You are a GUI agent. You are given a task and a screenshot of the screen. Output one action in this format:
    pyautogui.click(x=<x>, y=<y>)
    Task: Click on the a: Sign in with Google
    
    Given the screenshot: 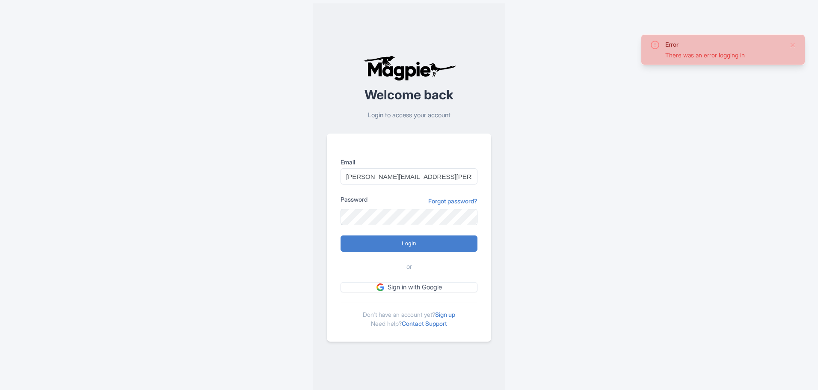 What is the action you would take?
    pyautogui.click(x=409, y=287)
    